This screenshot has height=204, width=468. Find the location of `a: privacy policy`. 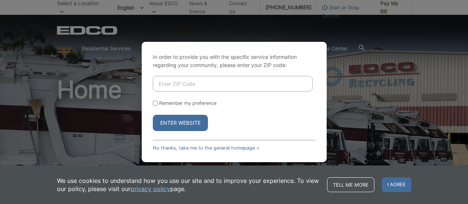

a: privacy policy is located at coordinates (150, 189).